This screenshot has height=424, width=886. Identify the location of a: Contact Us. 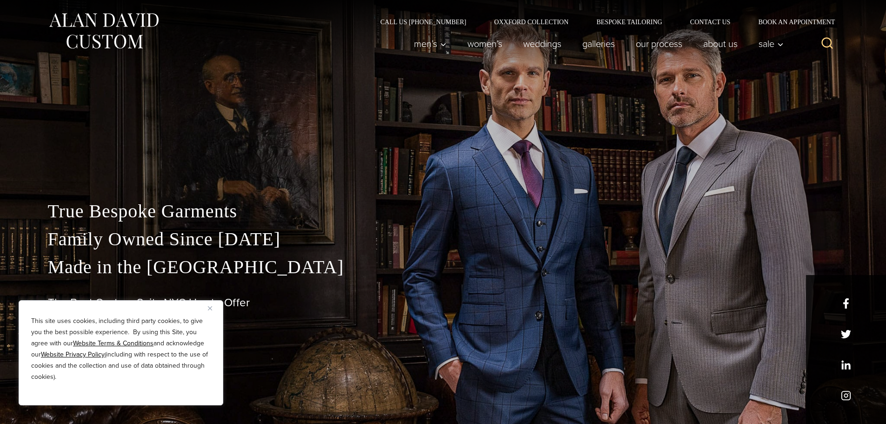
(710, 22).